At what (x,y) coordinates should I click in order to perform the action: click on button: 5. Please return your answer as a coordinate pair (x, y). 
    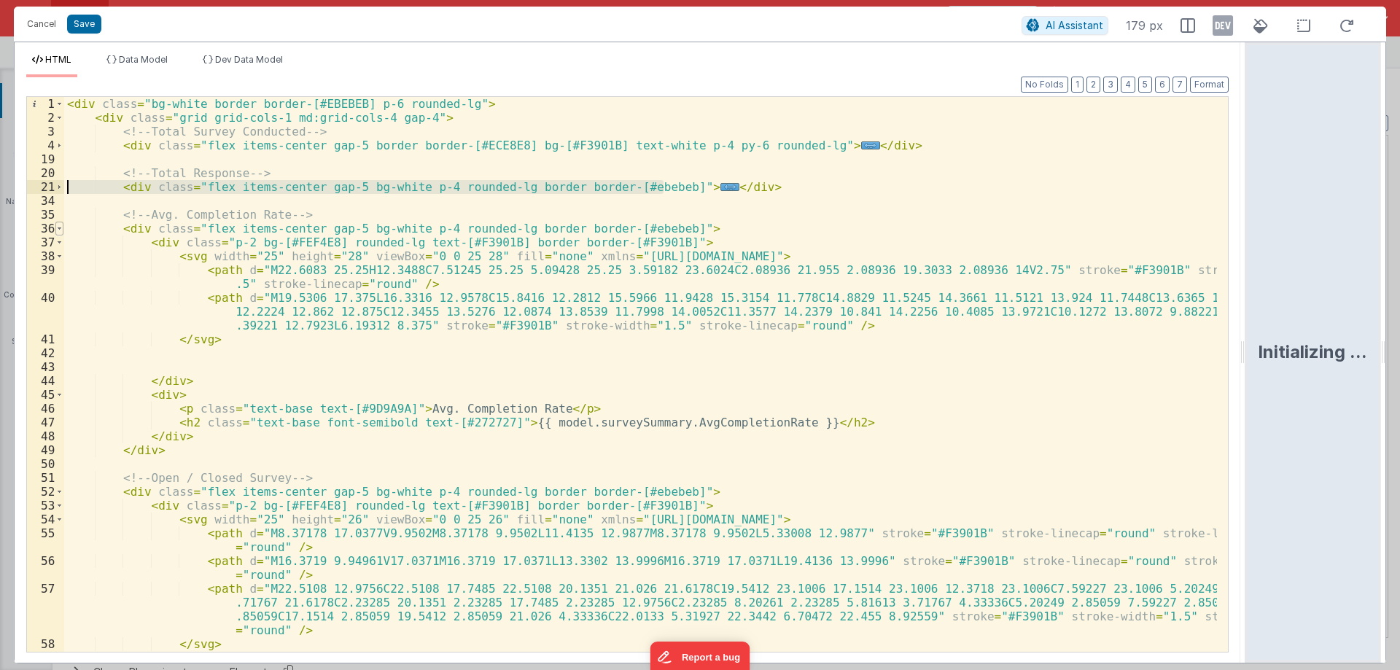
    Looking at the image, I should click on (1145, 85).